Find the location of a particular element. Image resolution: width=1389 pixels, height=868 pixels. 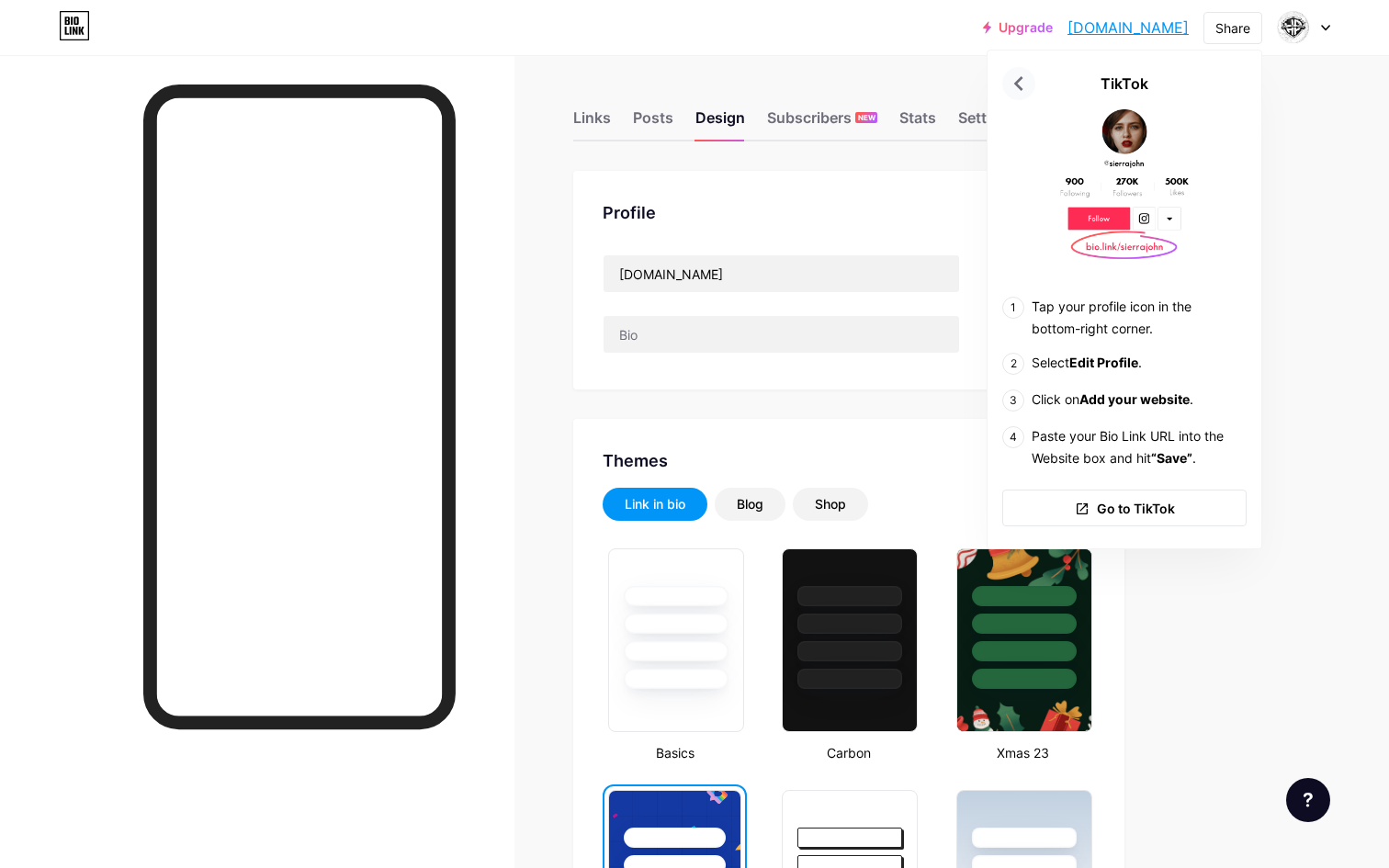

input: Name is located at coordinates (781, 273).